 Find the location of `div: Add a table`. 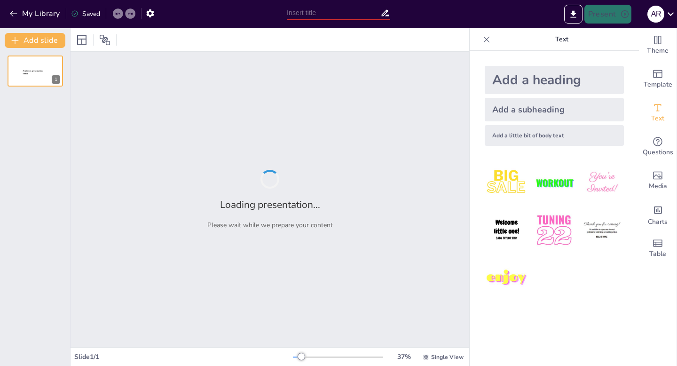

div: Add a table is located at coordinates (657, 248).